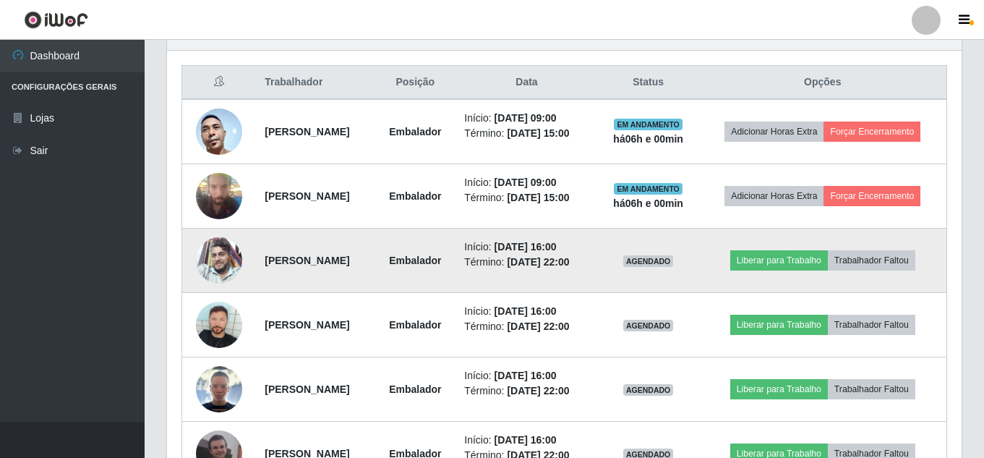 This screenshot has width=984, height=458. What do you see at coordinates (219, 195) in the screenshot?
I see `img: 1746535301909.jpeg` at bounding box center [219, 195].